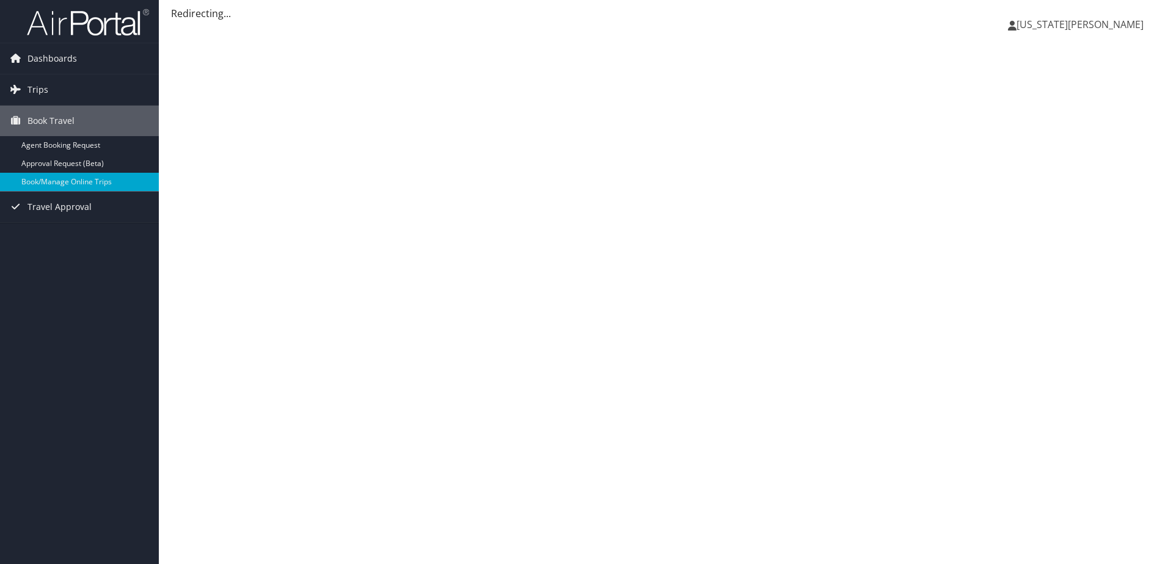 This screenshot has width=1168, height=564. I want to click on span: Trips, so click(38, 90).